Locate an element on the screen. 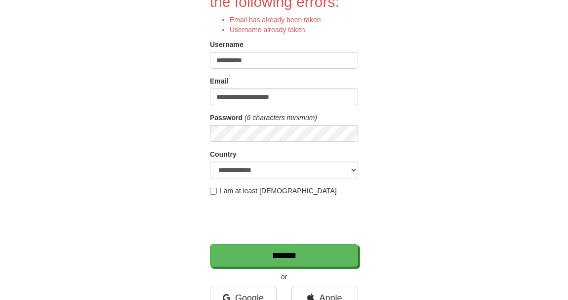 The image size is (568, 300). label: Password is located at coordinates (226, 118).